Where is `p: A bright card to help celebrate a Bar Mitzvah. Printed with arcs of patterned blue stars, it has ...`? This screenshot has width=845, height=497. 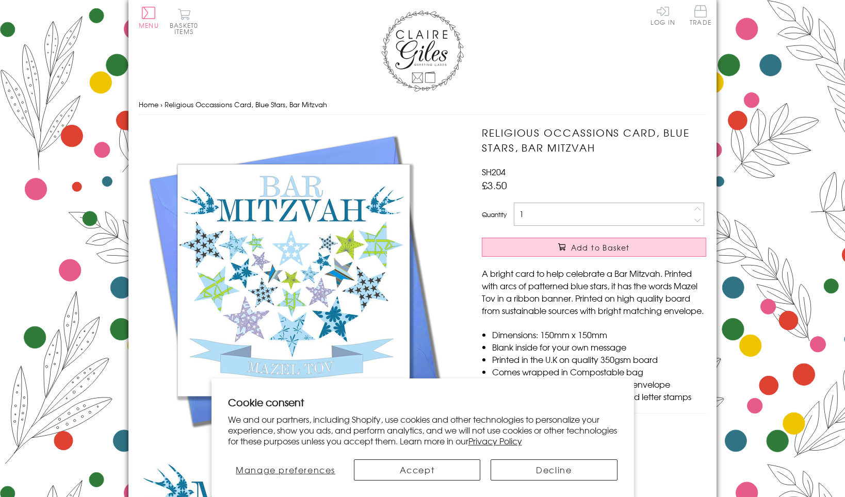 p: A bright card to help celebrate a Bar Mitzvah. Printed with arcs of patterned blue stars, it has ... is located at coordinates (594, 292).